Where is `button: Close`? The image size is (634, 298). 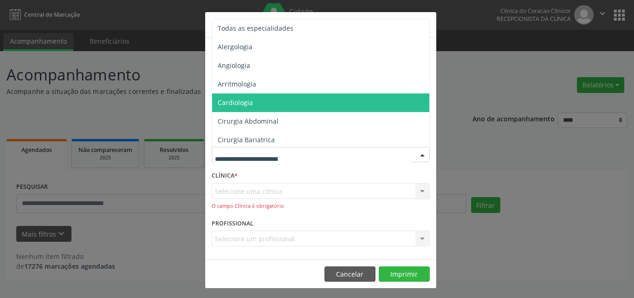
button: Close is located at coordinates (427, 23).